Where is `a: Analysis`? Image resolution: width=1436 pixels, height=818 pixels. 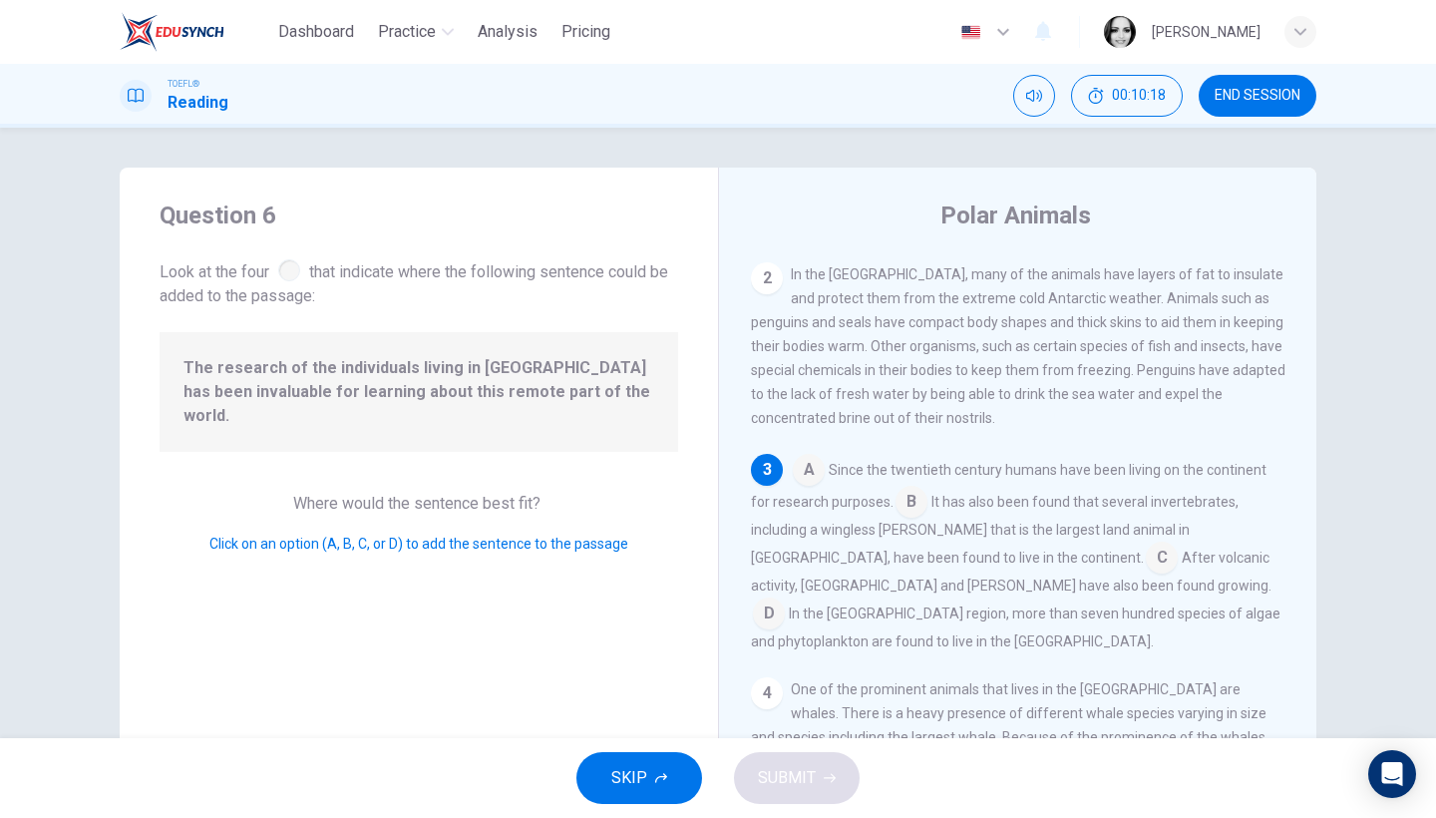
a: Analysis is located at coordinates (508, 32).